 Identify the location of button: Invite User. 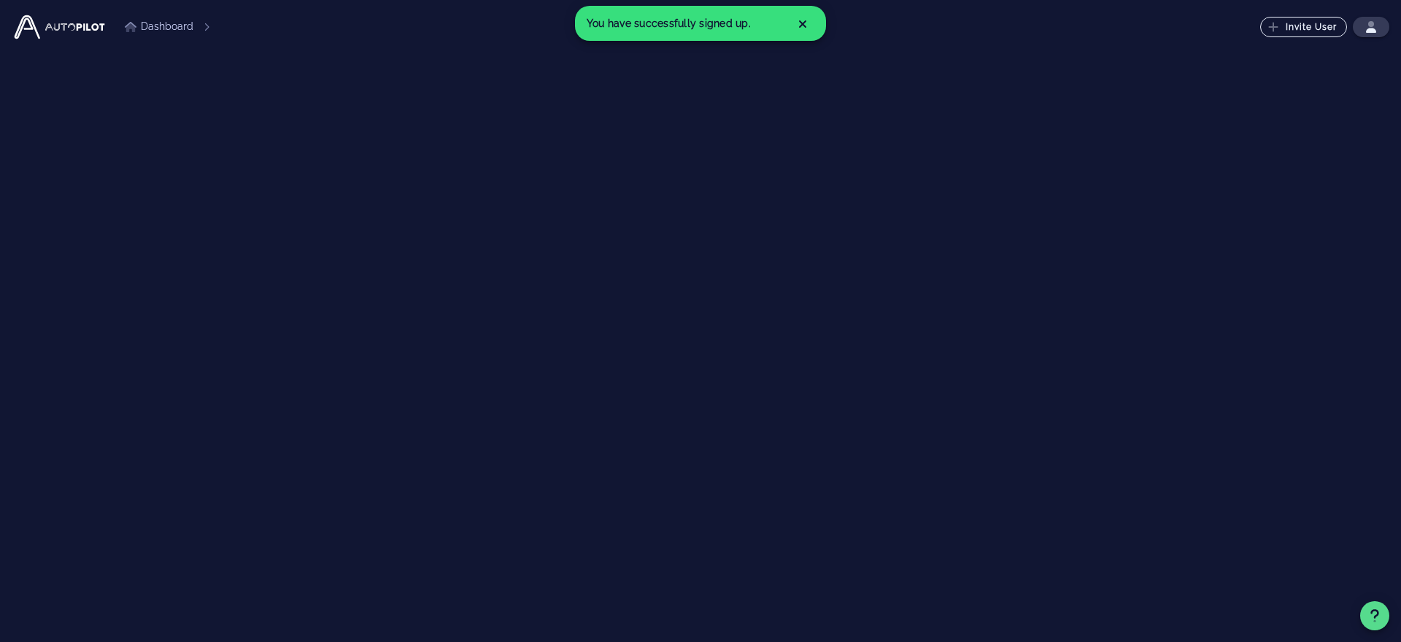
(1303, 27).